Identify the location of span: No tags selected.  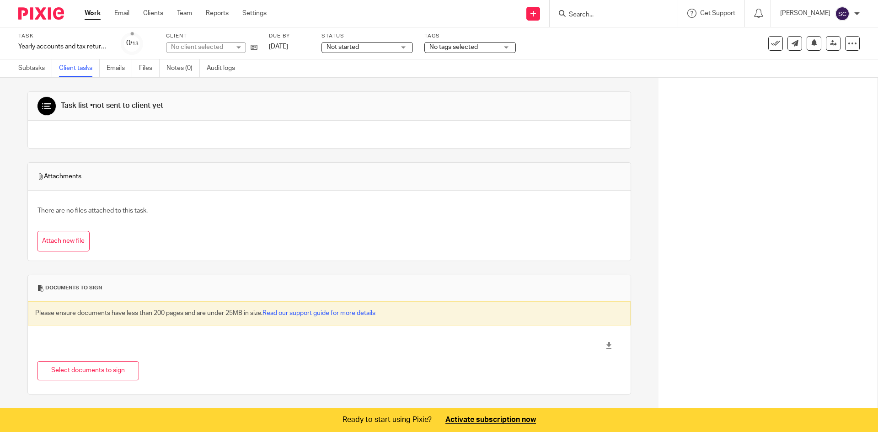
(454, 47).